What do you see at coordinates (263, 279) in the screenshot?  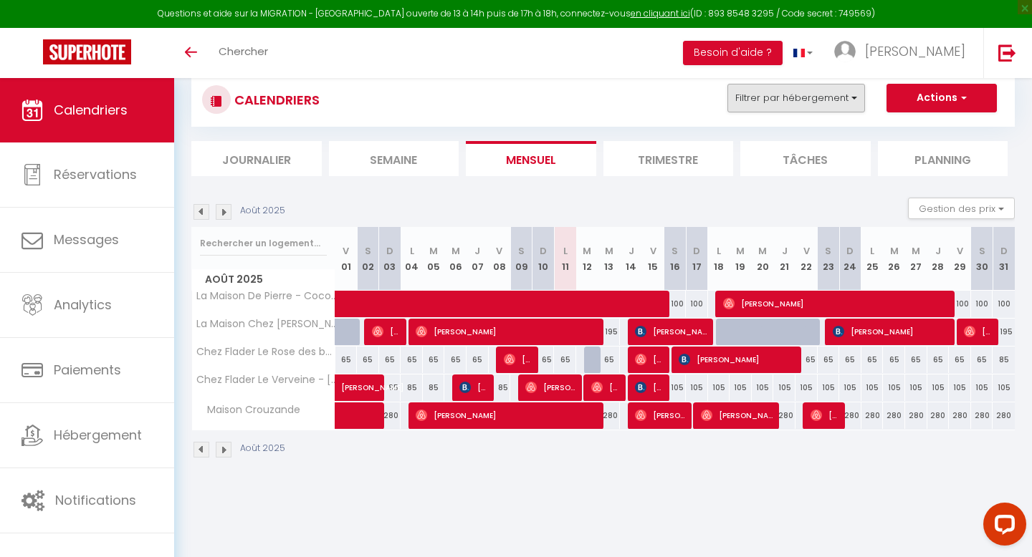 I see `span: Août 2025` at bounding box center [263, 279].